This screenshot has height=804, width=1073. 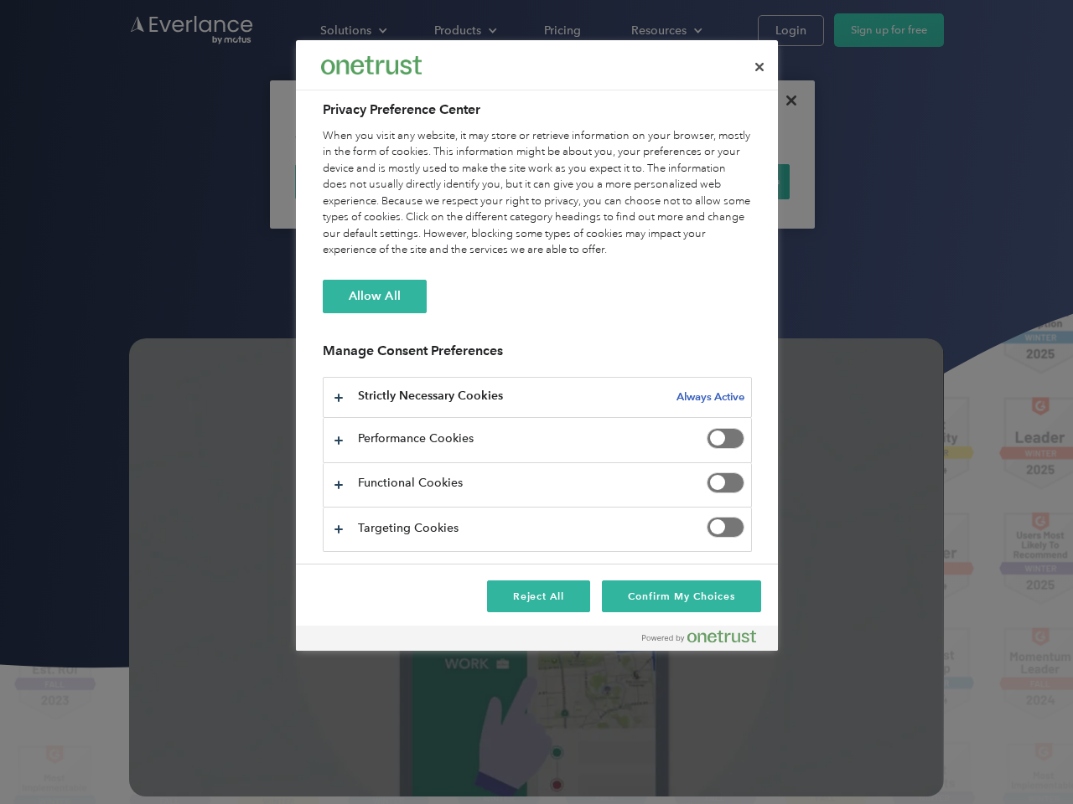 I want to click on a: Powered by OneTrust Opens in a new Tab, so click(x=706, y=640).